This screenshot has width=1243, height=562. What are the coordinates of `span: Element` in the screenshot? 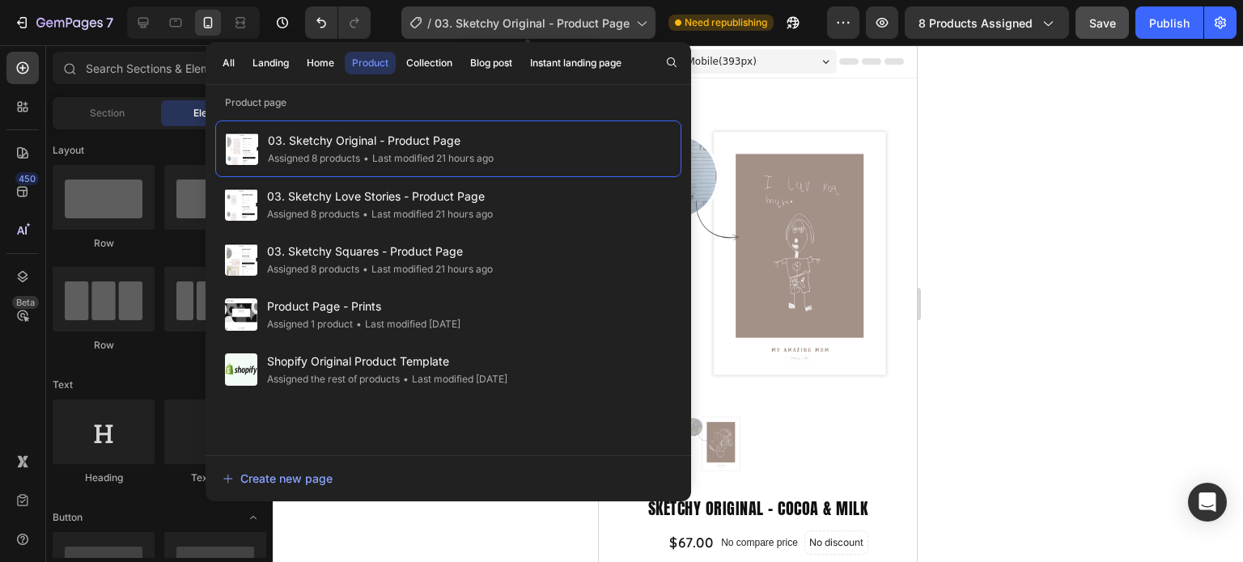 It's located at (212, 113).